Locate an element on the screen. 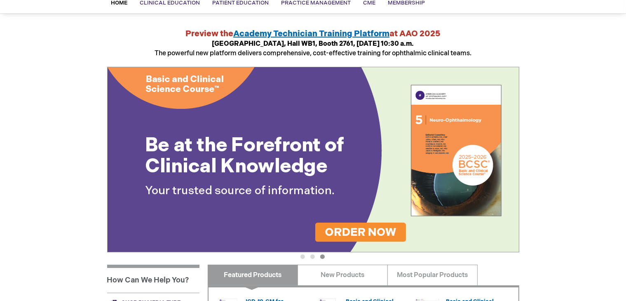 The image size is (626, 301). a: Academy Technician Training Platform is located at coordinates (311, 34).